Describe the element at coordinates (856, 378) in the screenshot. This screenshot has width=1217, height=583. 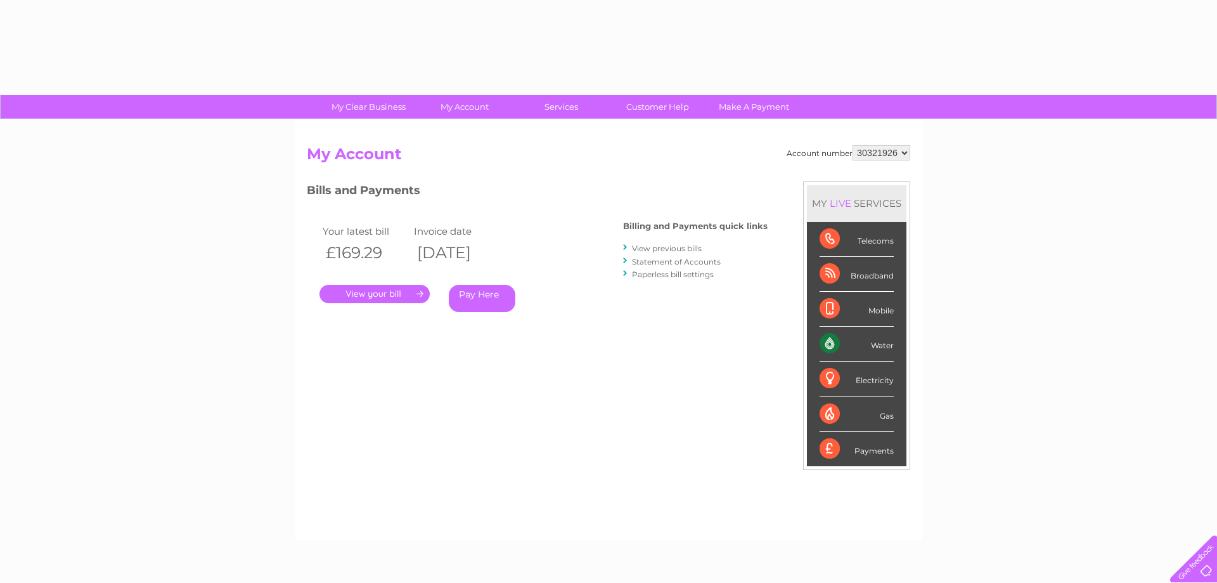
I see `div: Electricity` at that location.